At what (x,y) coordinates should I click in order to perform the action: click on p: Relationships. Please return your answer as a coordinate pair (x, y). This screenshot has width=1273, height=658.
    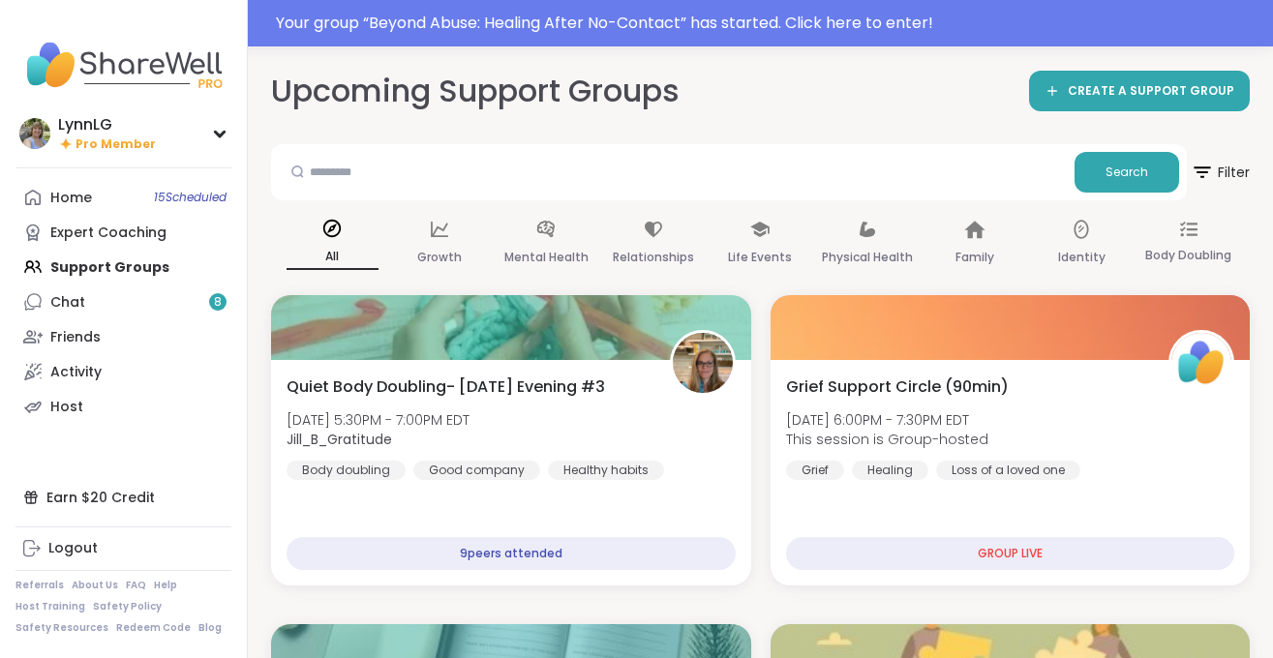
    Looking at the image, I should click on (653, 257).